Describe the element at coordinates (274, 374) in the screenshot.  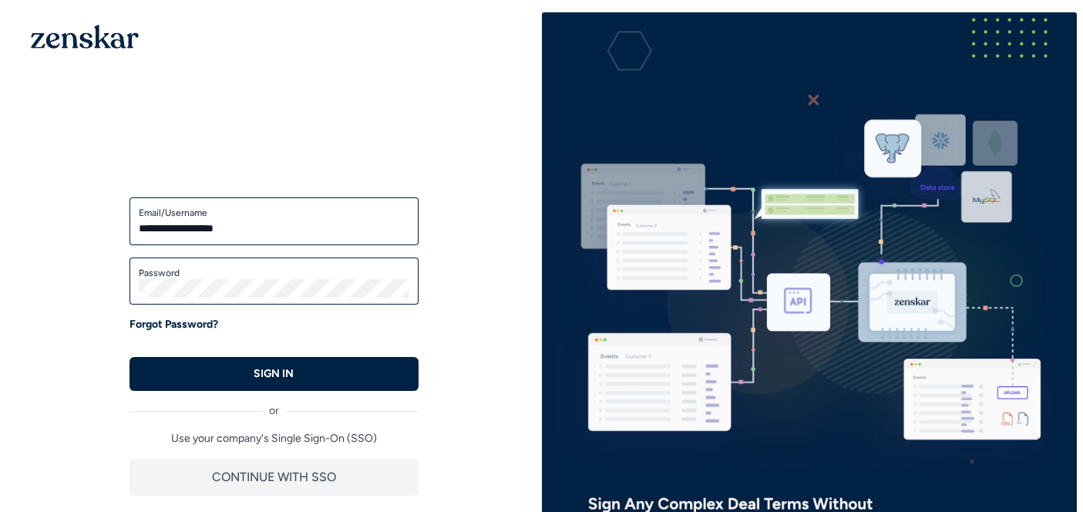
I see `p: SIGN IN` at that location.